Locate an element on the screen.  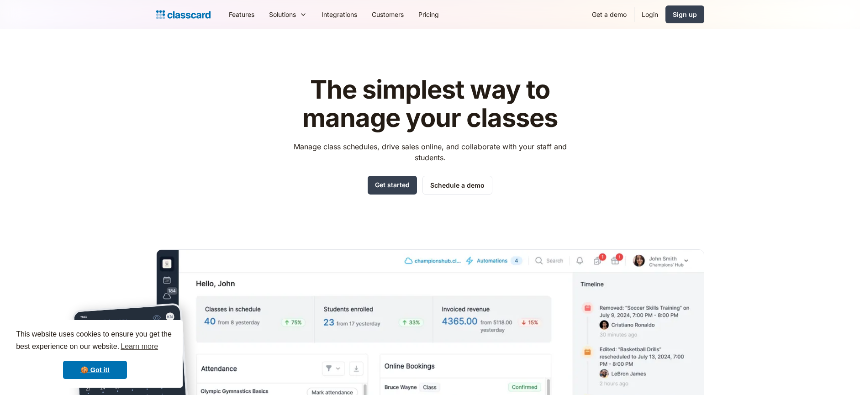
a: Pricing is located at coordinates (428, 14).